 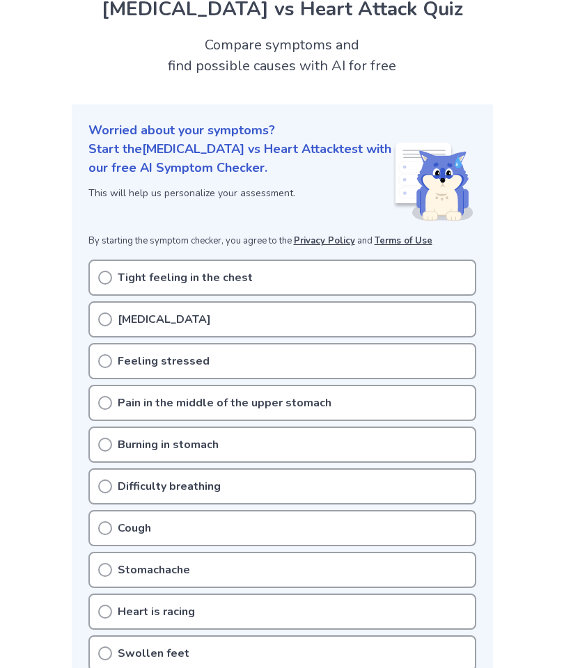 I want to click on img: Shiba, so click(x=433, y=182).